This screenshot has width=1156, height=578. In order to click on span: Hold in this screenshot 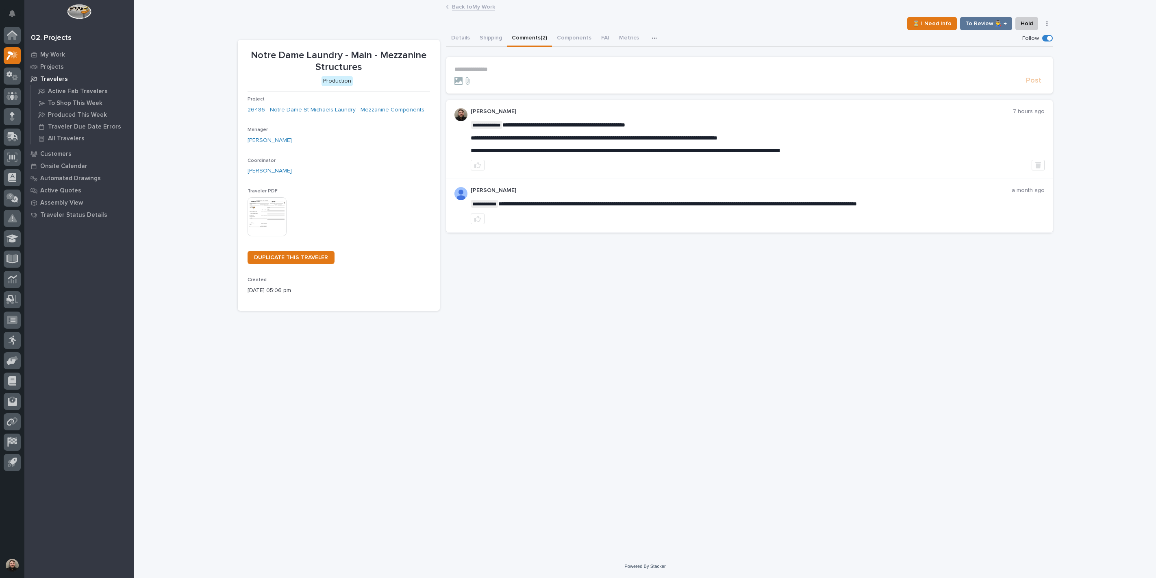, I will do `click(1027, 24)`.